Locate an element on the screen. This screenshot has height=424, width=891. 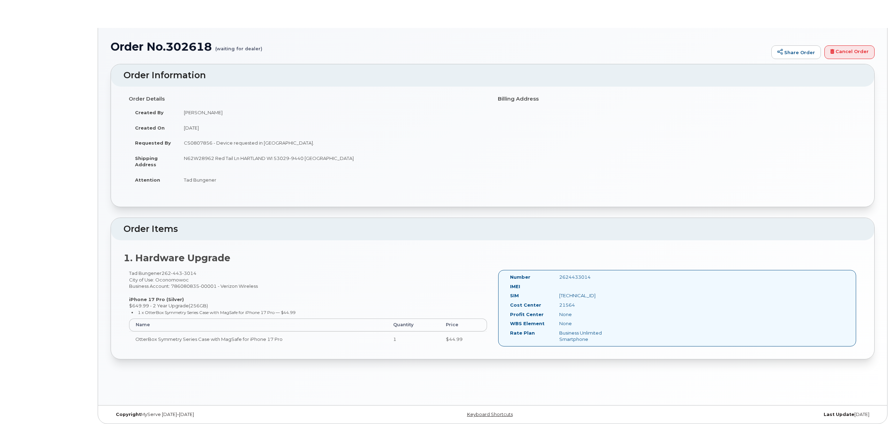
span: 443 is located at coordinates (177, 273).